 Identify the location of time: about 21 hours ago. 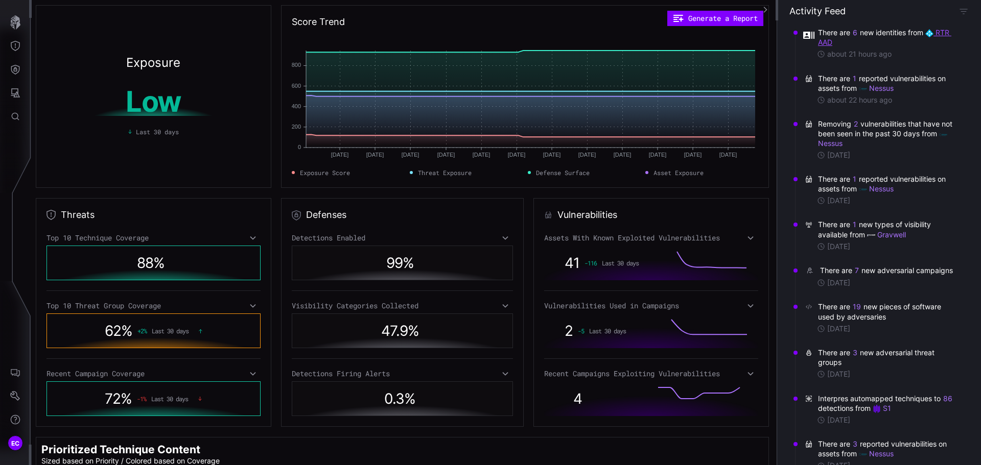
(859, 54).